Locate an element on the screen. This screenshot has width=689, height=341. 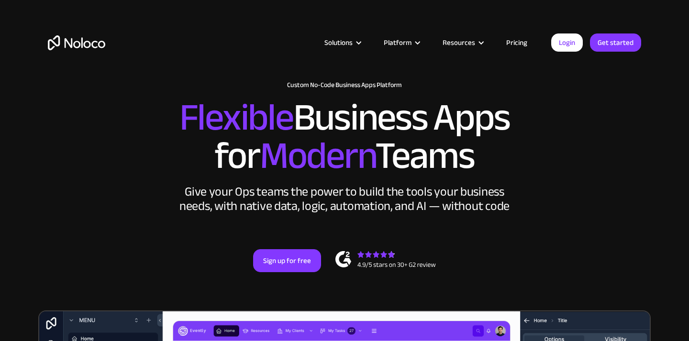
span: Flexible is located at coordinates (236, 117).